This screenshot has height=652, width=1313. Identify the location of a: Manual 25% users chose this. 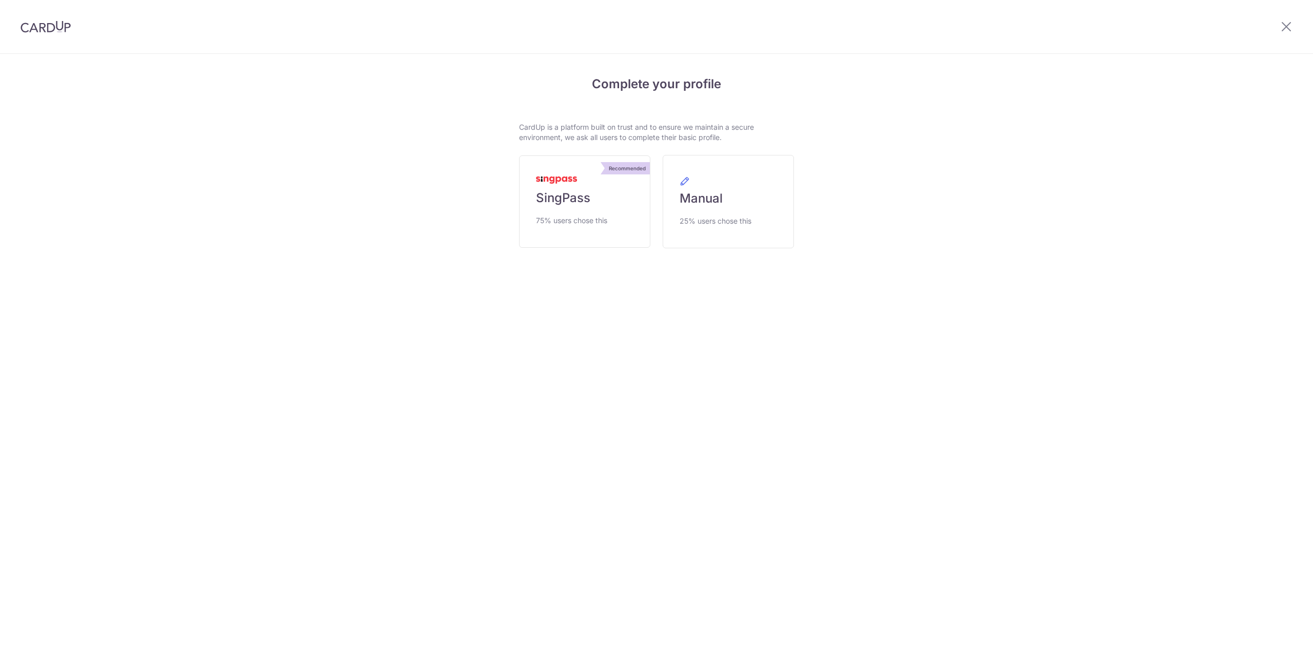
(728, 202).